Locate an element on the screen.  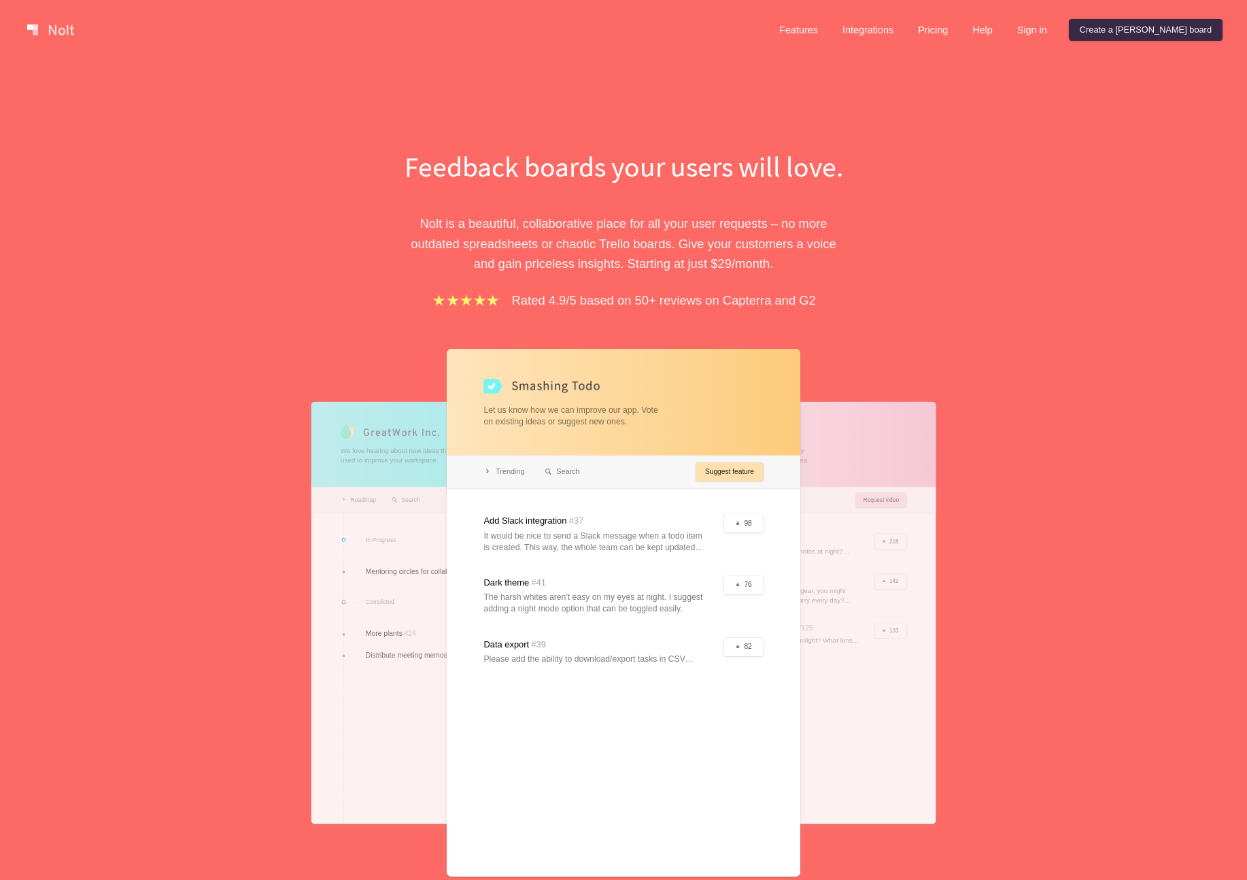
p: Rated 4.9/5 based on 50+ reviews on Capterra and G2 is located at coordinates (663, 300).